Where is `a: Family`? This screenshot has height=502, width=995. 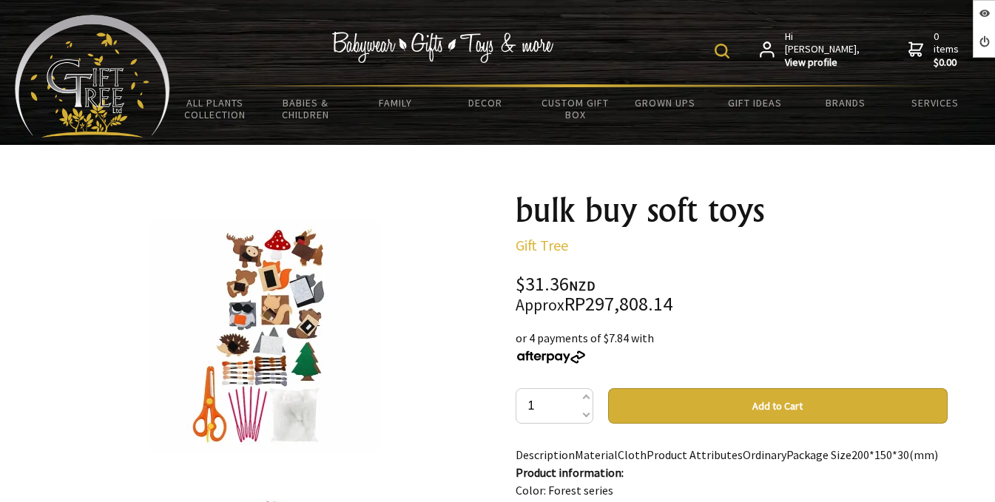
a: Family is located at coordinates (395, 103).